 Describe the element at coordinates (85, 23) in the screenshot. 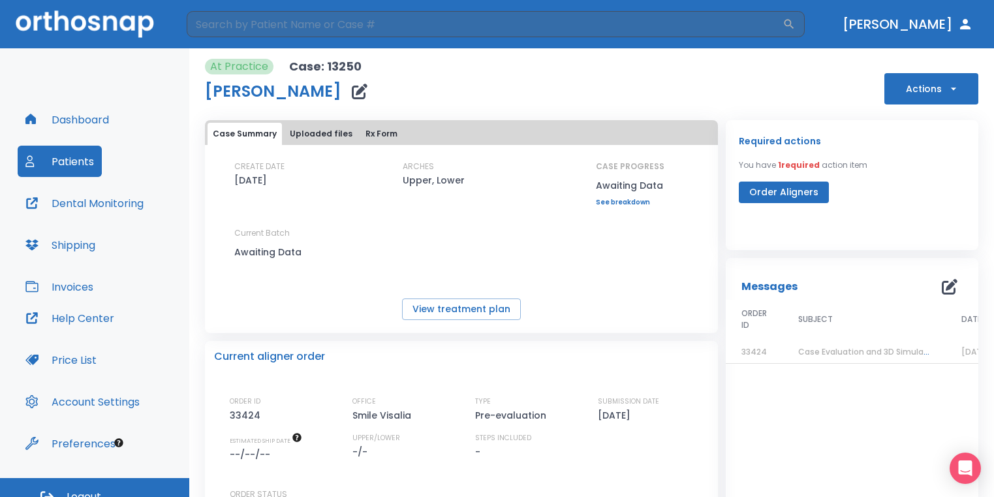

I see `img: Orthosnap` at that location.